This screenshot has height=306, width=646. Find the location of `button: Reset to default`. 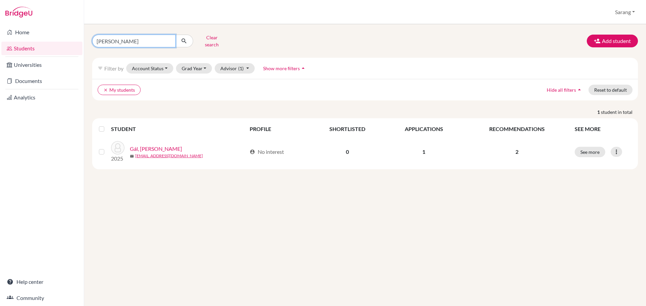

button: Reset to default is located at coordinates (610, 90).